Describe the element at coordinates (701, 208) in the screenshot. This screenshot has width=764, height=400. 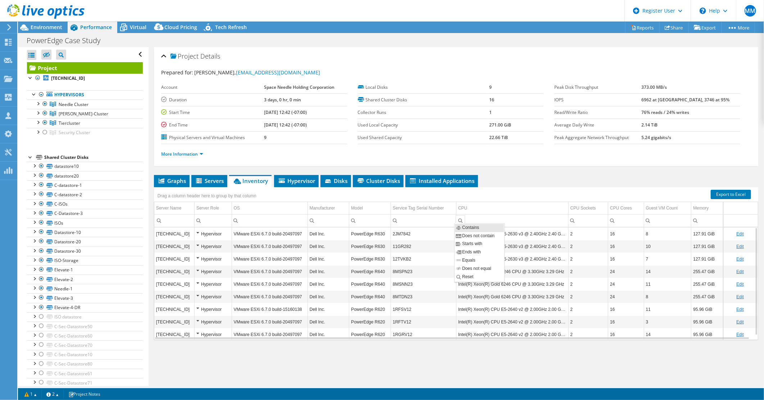
I see `div: Memory` at that location.